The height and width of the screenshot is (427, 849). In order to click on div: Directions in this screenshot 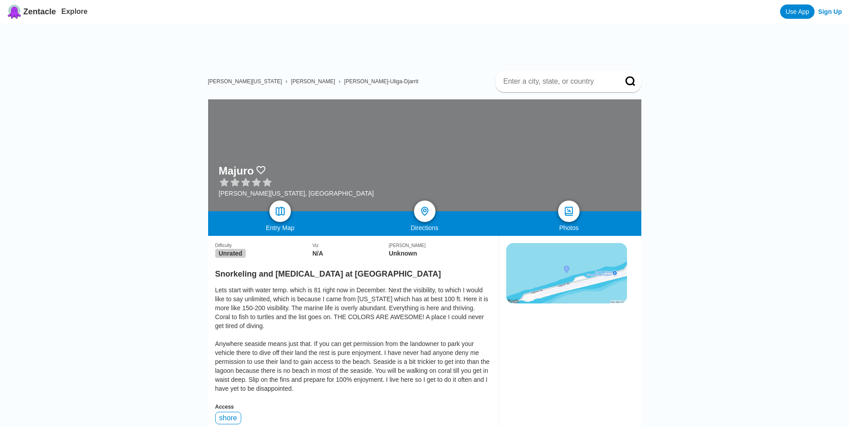, I will do `click(424, 228)`.